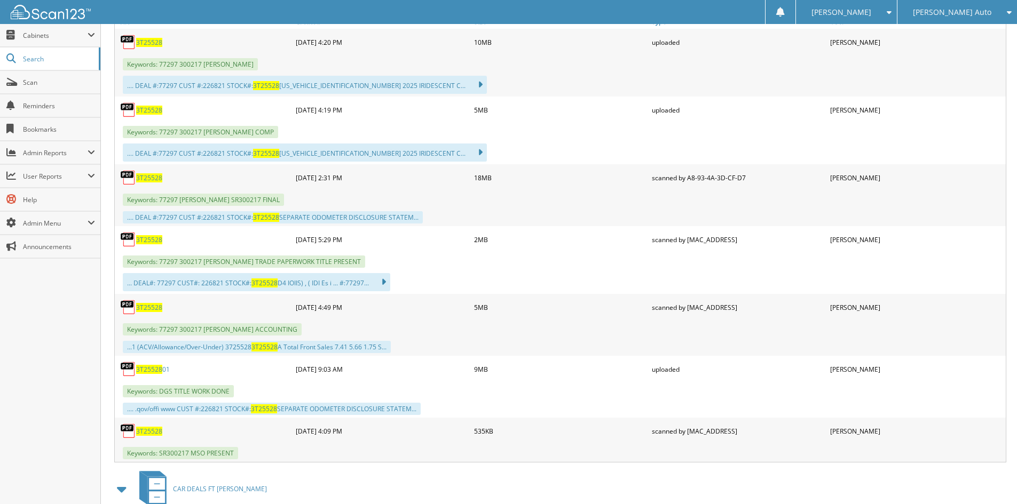 This screenshot has width=1017, height=504. What do you see at coordinates (59, 82) in the screenshot?
I see `span: Scan` at bounding box center [59, 82].